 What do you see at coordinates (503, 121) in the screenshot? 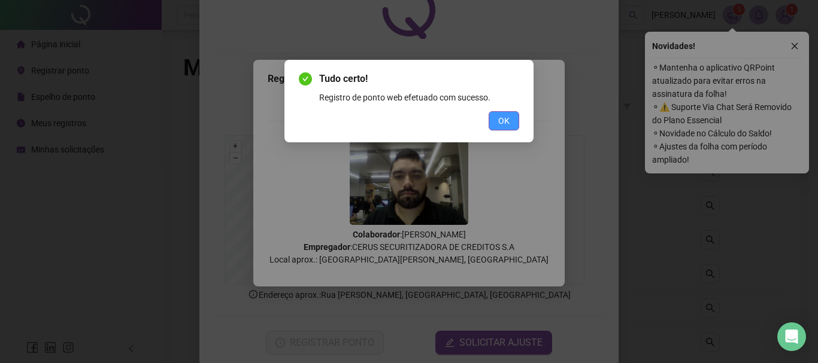
I see `button: OK` at bounding box center [503, 121].